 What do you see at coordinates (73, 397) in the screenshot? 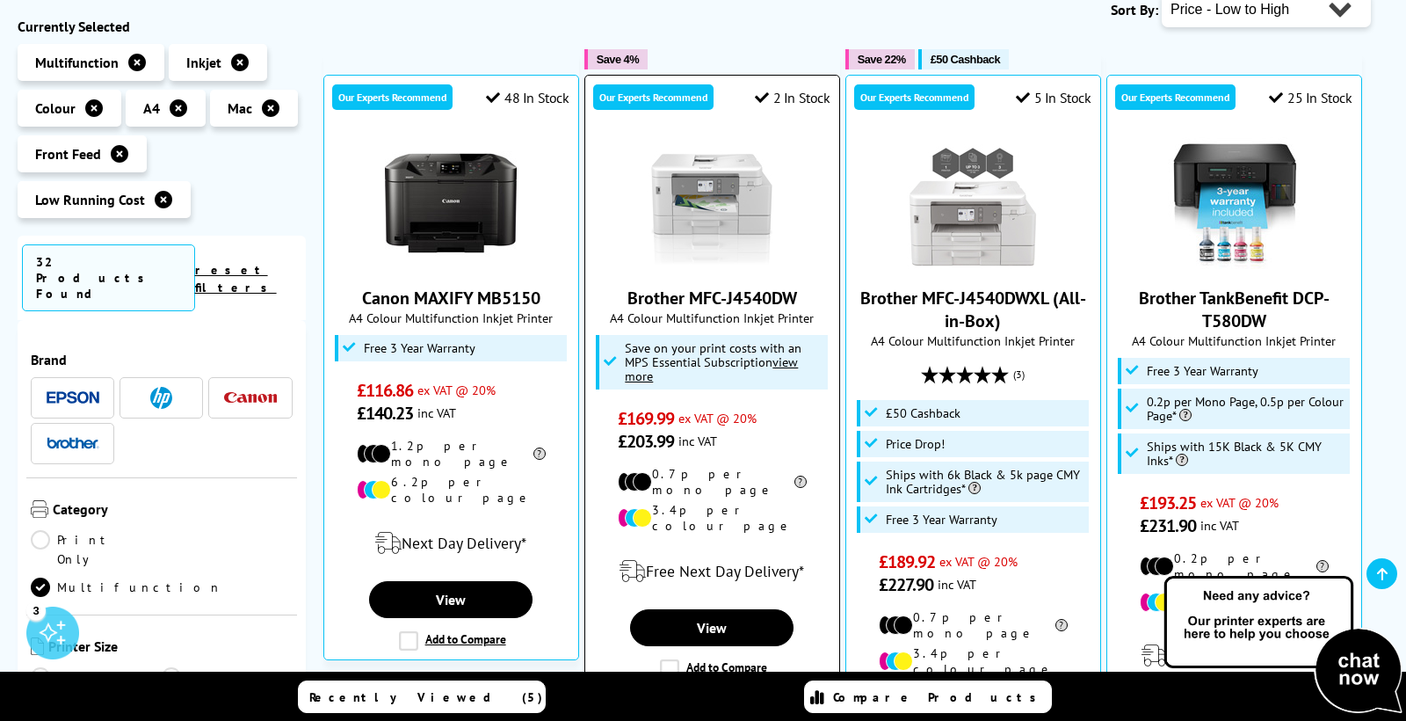
I see `a: Epson` at bounding box center [73, 397].